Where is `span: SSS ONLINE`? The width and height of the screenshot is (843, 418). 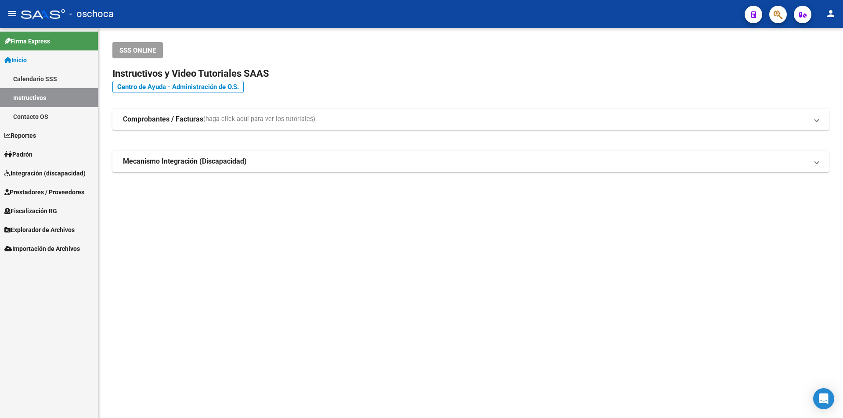
span: SSS ONLINE is located at coordinates (137, 50).